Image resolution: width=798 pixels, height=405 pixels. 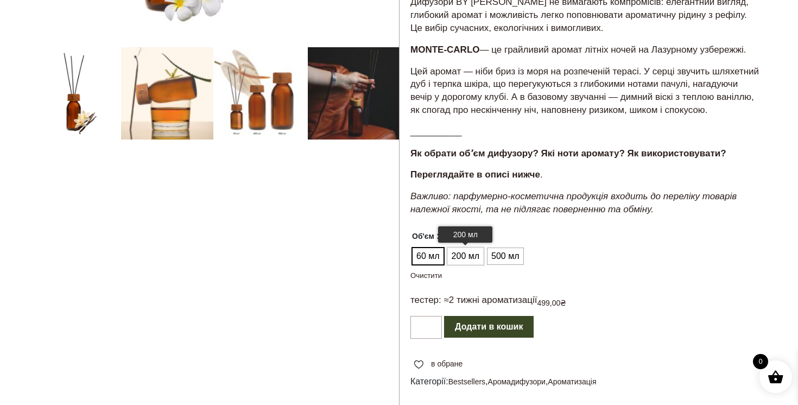 I want to click on strong: Переглядайте в описі нижче, so click(x=475, y=174).